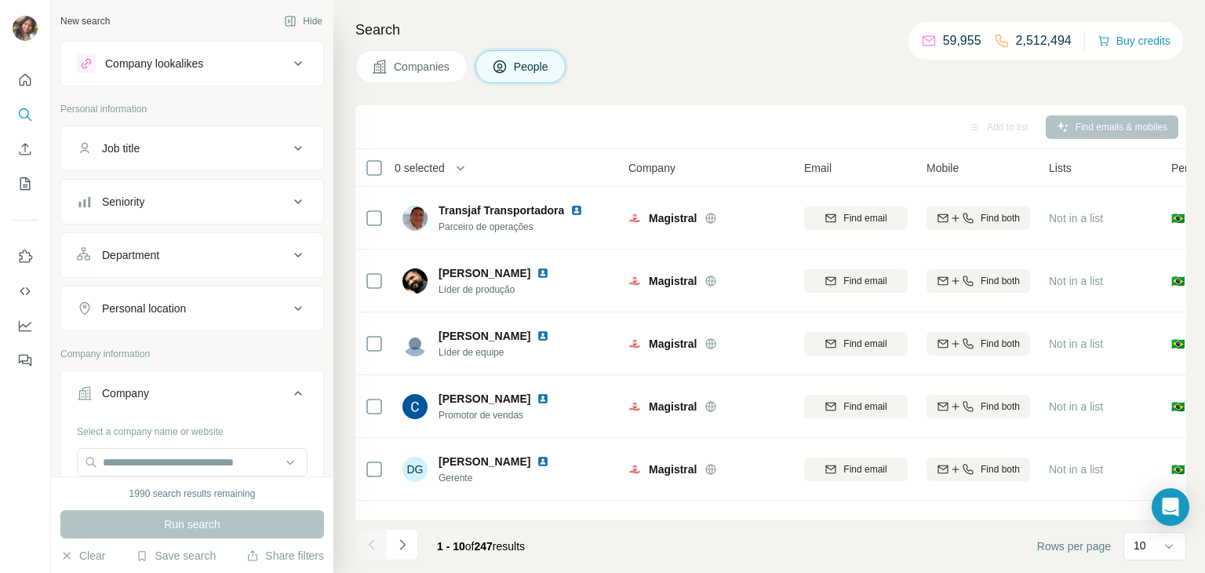 The image size is (1205, 573). Describe the element at coordinates (125, 393) in the screenshot. I see `div: Company` at that location.